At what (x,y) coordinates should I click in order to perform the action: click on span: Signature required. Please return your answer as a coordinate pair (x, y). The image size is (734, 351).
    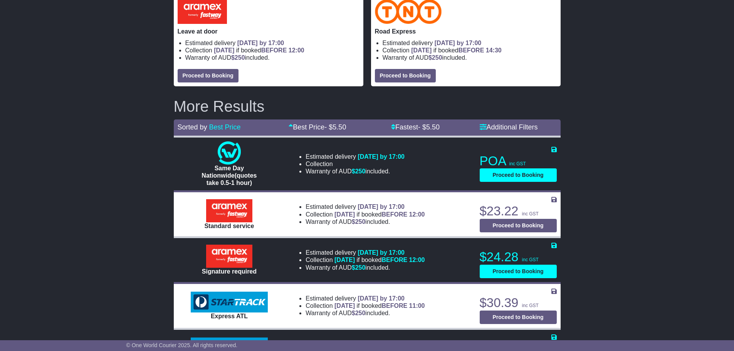
    Looking at the image, I should click on (229, 271).